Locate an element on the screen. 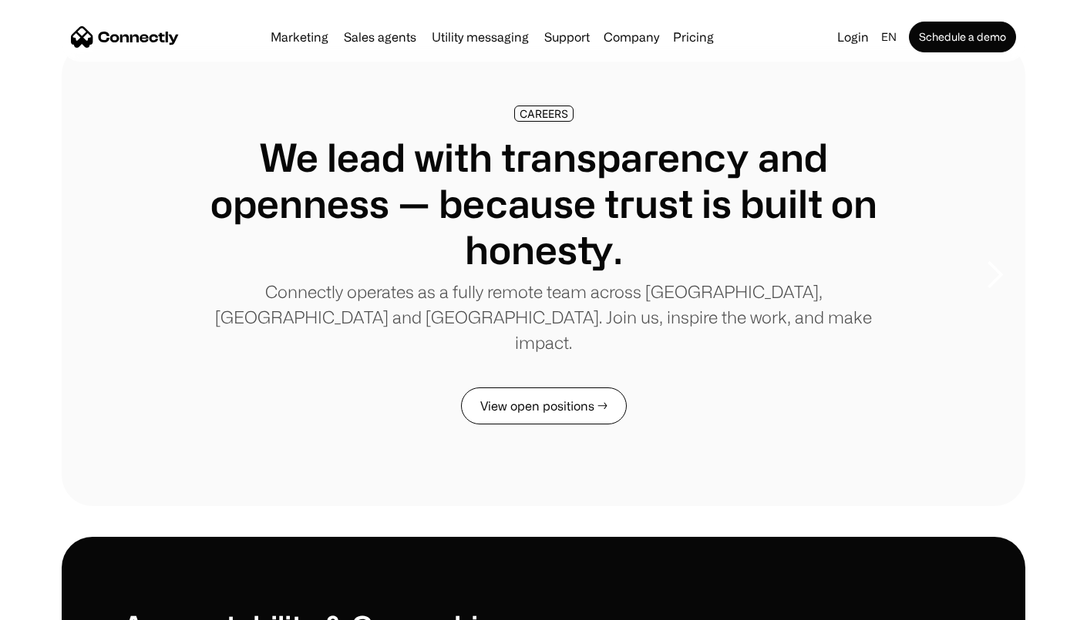 The width and height of the screenshot is (1087, 620). a: home is located at coordinates (125, 37).